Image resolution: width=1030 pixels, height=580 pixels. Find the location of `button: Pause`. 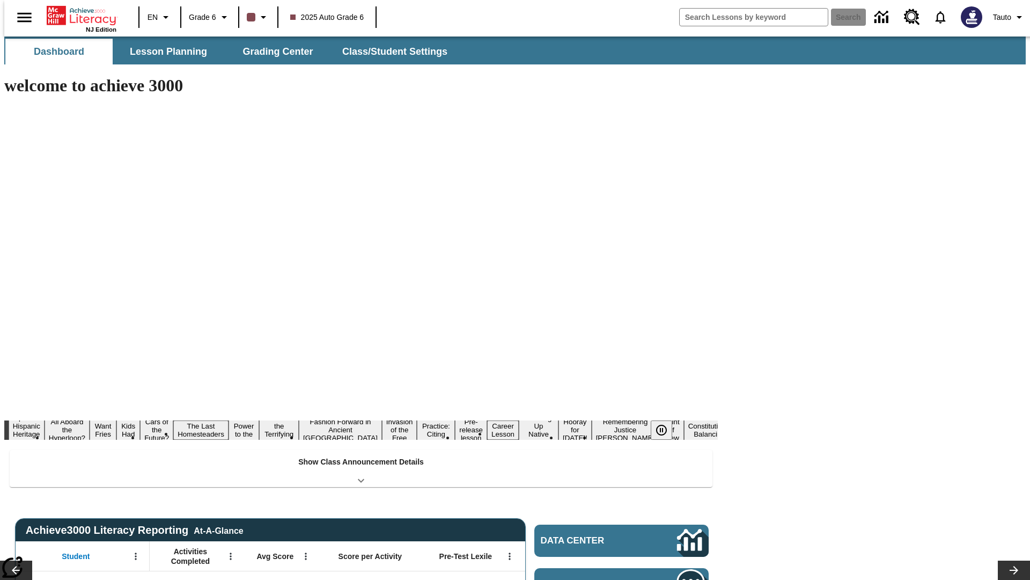

button: Pause is located at coordinates (662, 430).